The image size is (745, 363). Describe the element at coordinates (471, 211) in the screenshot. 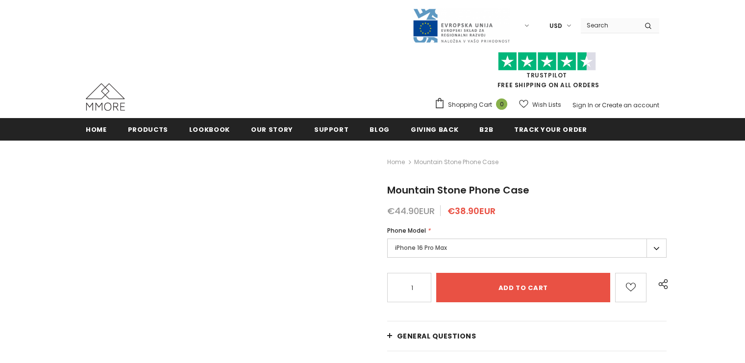

I see `span: €38.90EUR` at that location.